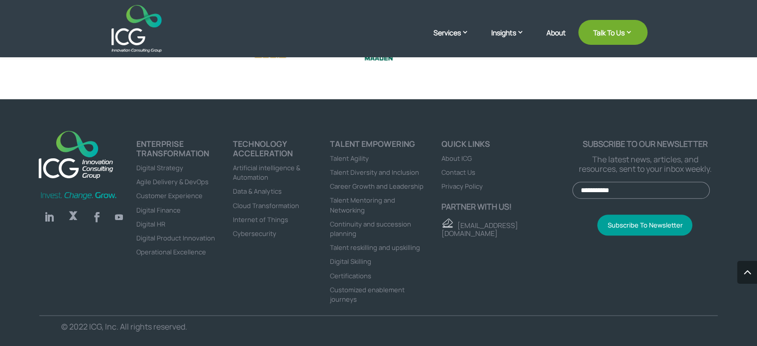  I want to click on span: Operational Excellence, so click(171, 252).